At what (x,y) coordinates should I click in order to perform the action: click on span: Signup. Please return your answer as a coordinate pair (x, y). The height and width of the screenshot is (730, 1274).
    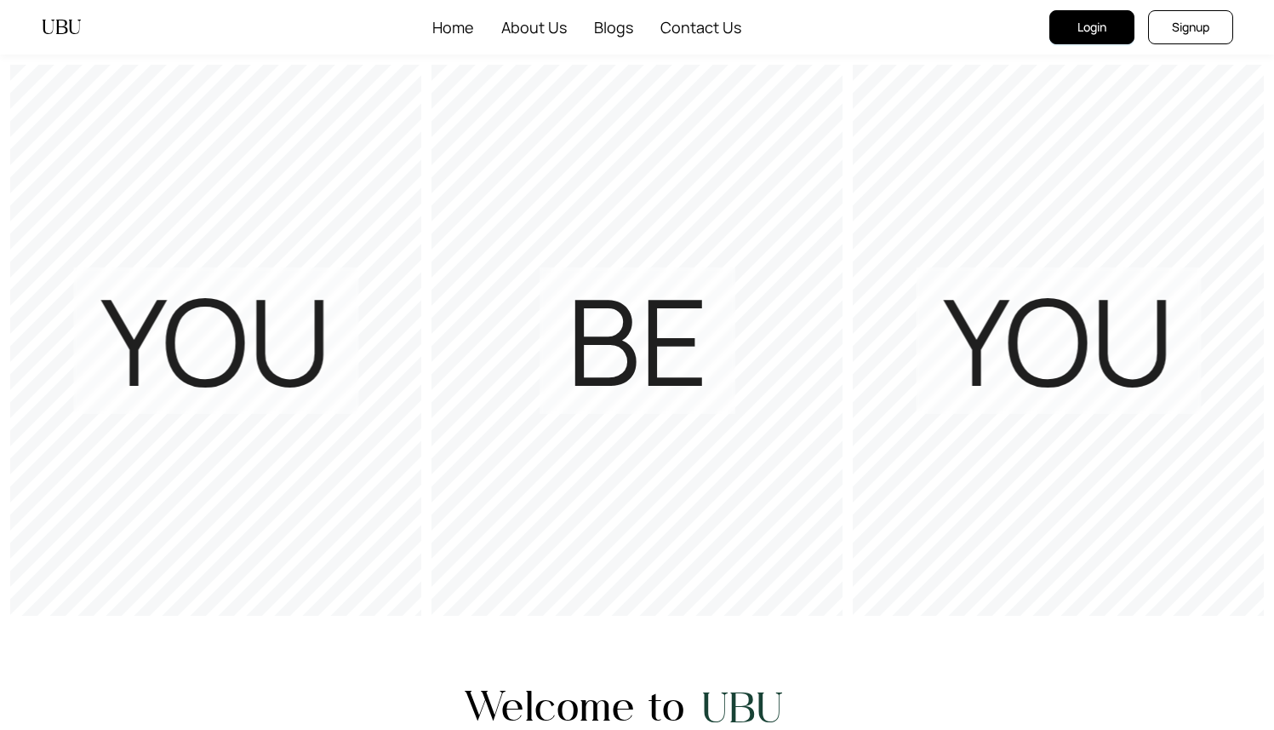
    Looking at the image, I should click on (1191, 27).